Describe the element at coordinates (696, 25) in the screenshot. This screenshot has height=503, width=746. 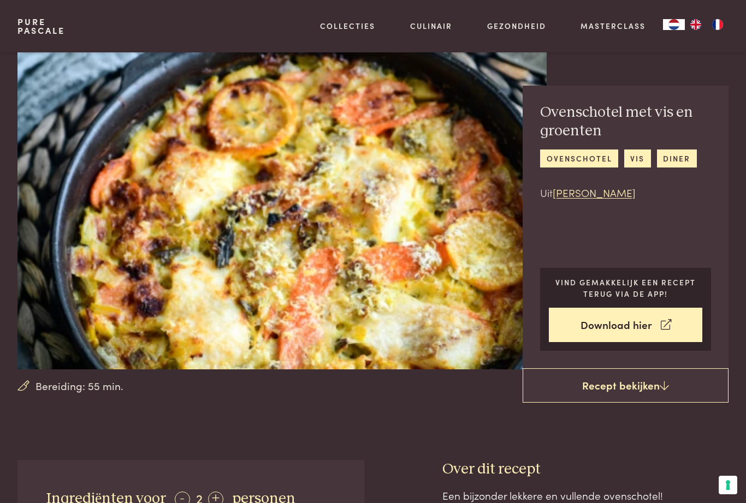
I see `a: EN` at that location.